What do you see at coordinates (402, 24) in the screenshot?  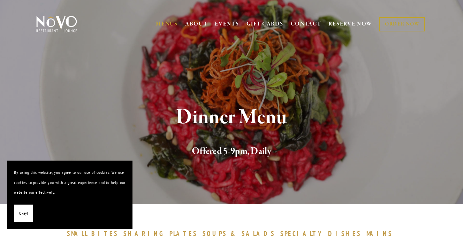 I see `a: ORDER NOW` at bounding box center [402, 24].